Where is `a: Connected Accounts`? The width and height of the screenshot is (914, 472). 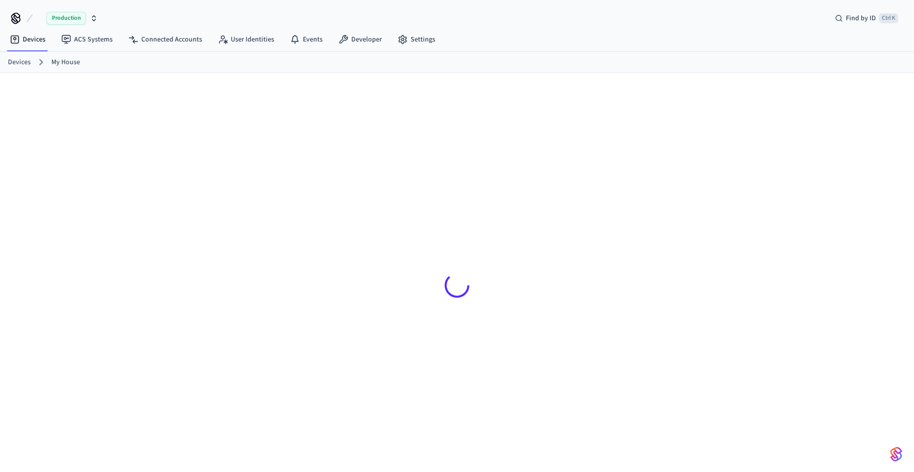
a: Connected Accounts is located at coordinates (165, 40).